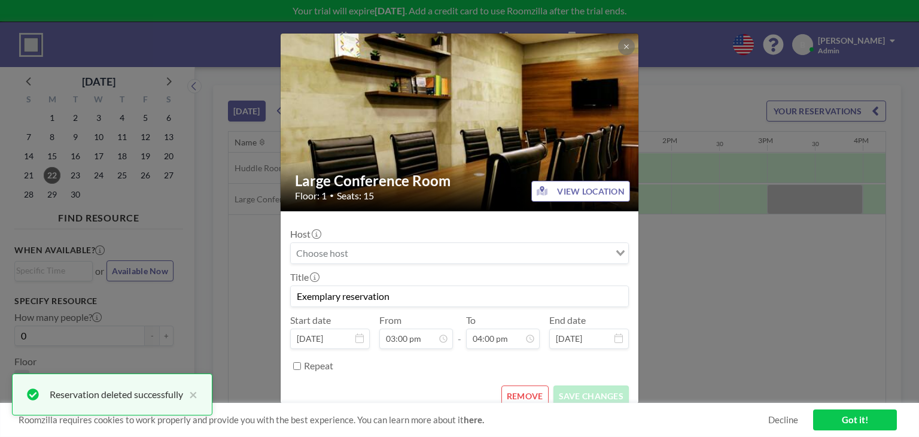 This screenshot has width=919, height=437. Describe the element at coordinates (474, 419) in the screenshot. I see `a: here.` at that location.